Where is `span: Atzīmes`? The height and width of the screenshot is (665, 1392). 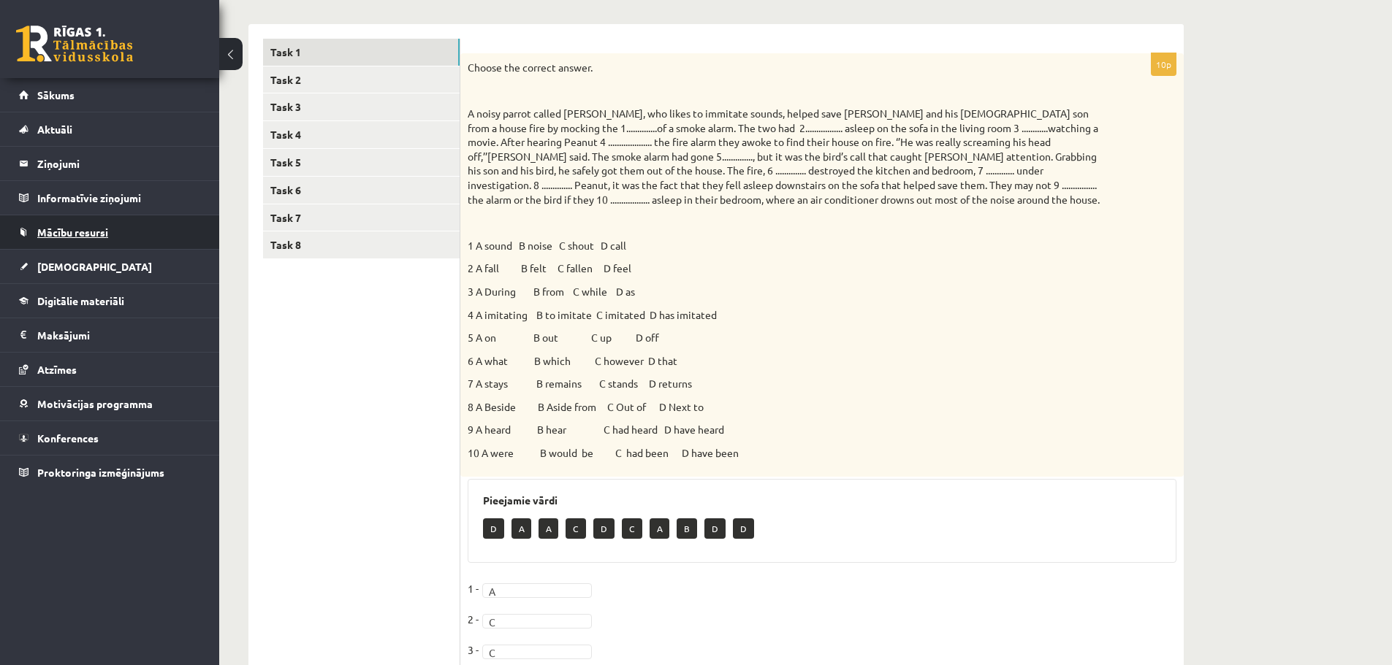
span: Atzīmes is located at coordinates (57, 370).